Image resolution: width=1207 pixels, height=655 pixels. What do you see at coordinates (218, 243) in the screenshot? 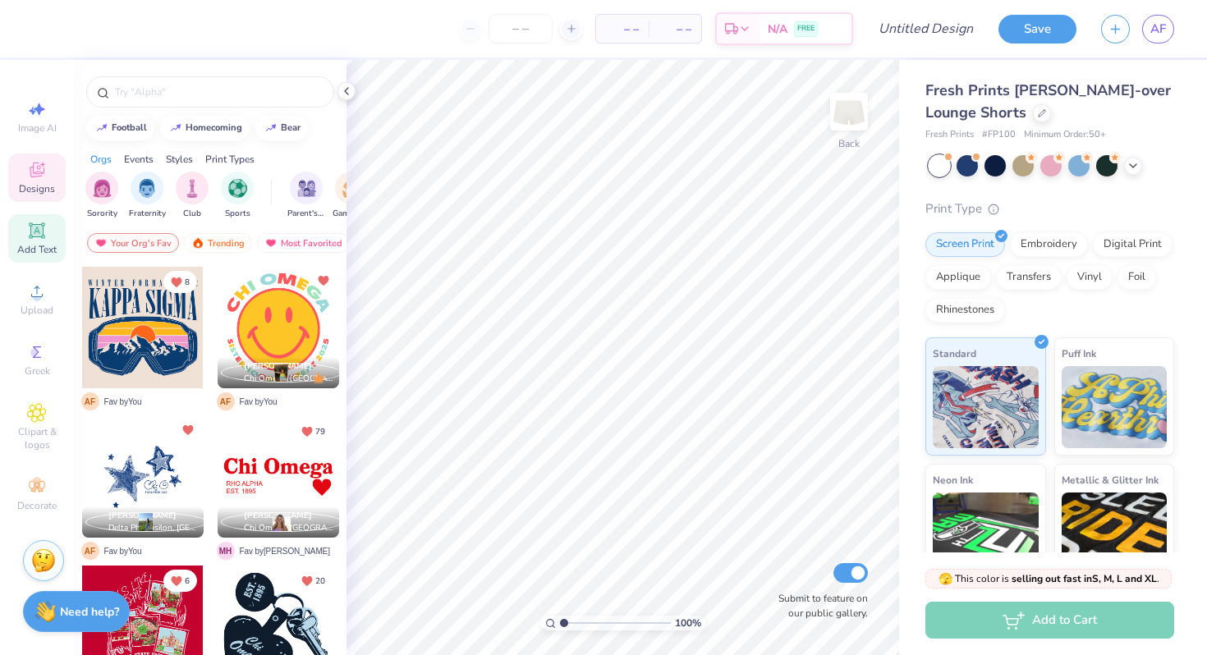
I see `div: Trending` at bounding box center [218, 243].